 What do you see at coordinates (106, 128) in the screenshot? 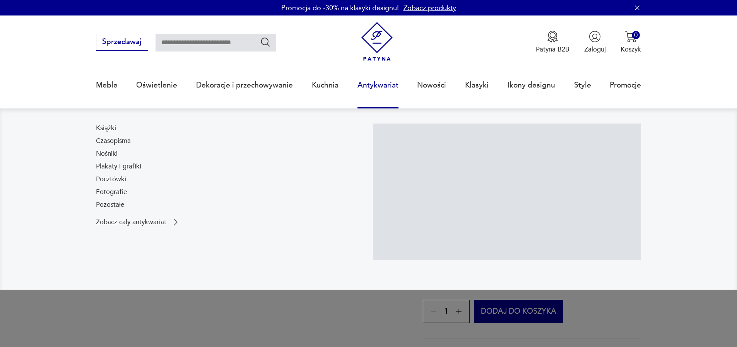
I see `a: Książki` at bounding box center [106, 128].